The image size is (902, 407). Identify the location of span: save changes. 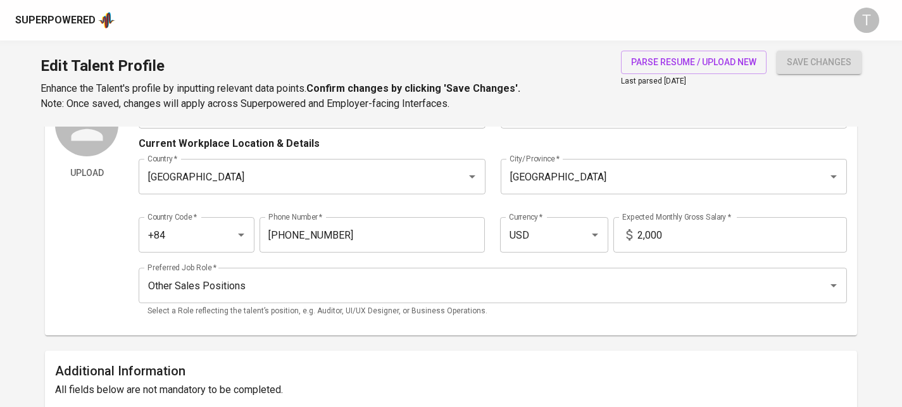
(819, 62).